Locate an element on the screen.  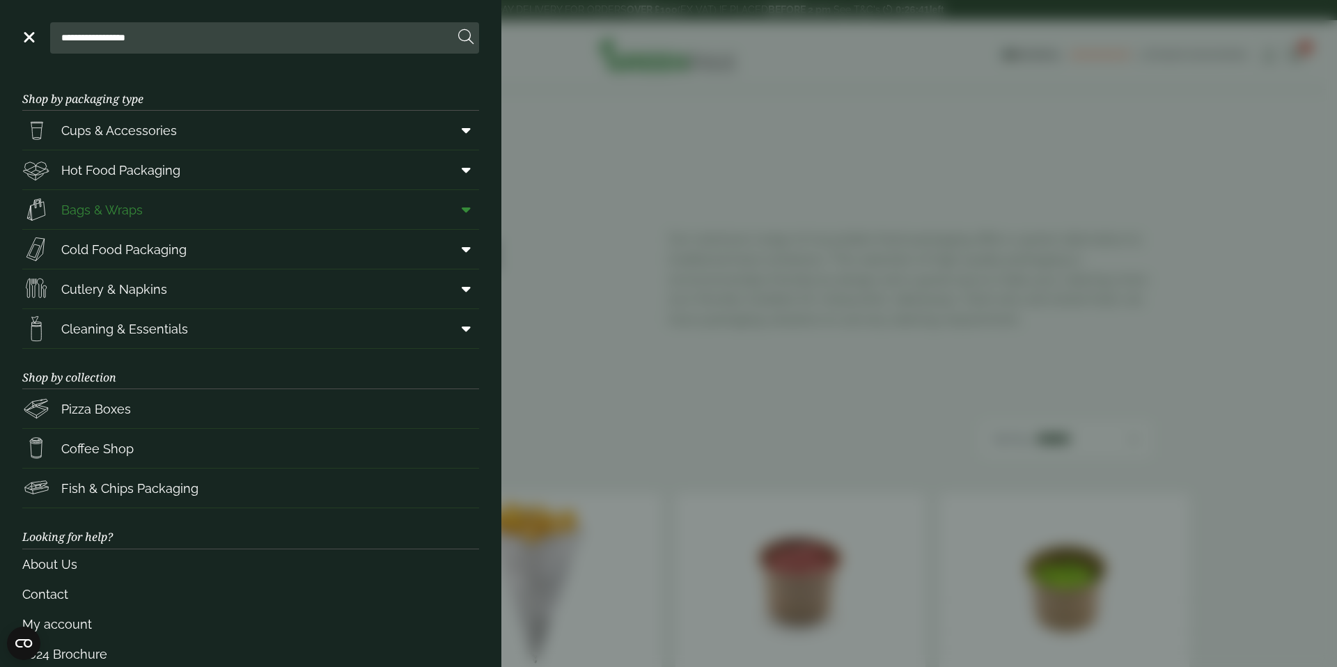
h3: Looking for help? is located at coordinates (251, 529).